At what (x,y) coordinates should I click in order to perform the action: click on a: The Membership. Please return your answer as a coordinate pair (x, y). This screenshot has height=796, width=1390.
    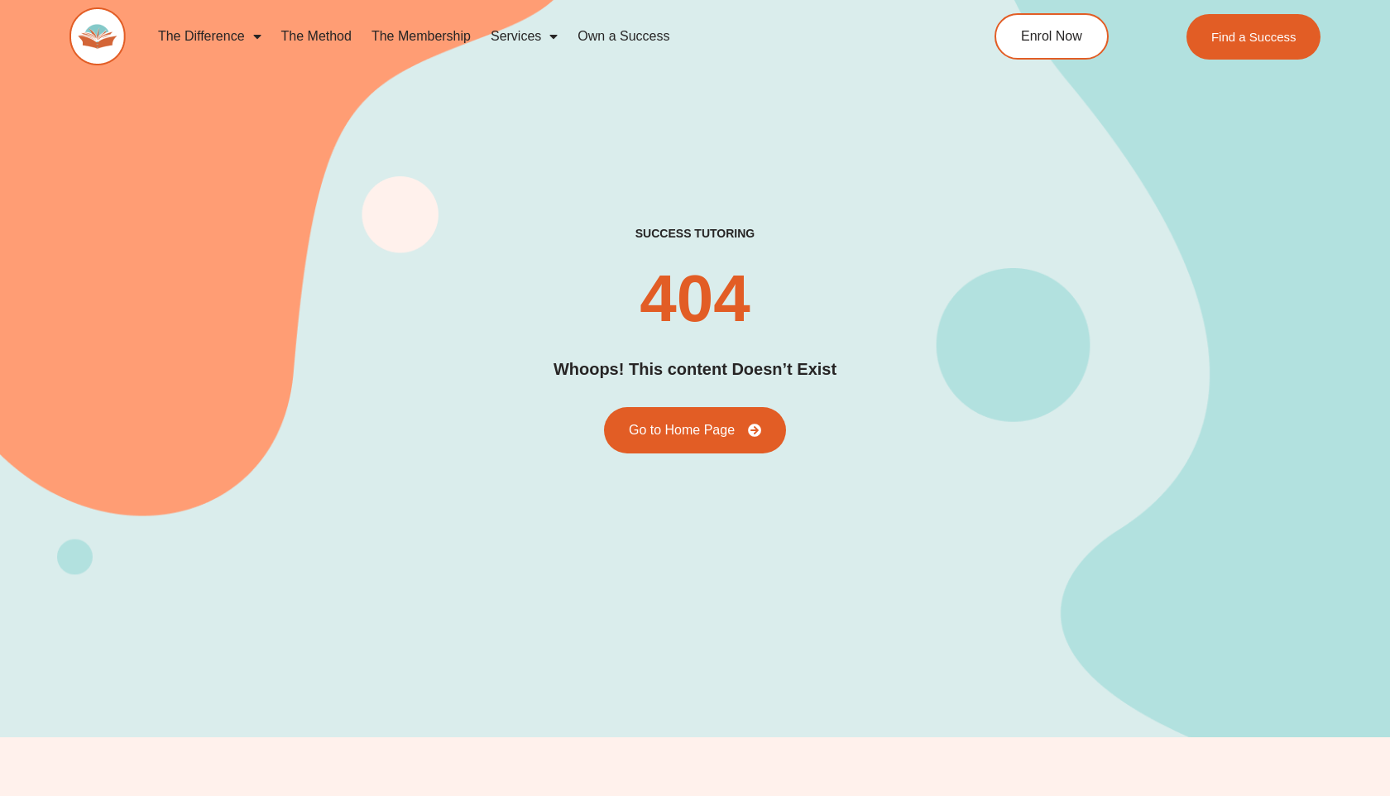
    Looking at the image, I should click on (421, 36).